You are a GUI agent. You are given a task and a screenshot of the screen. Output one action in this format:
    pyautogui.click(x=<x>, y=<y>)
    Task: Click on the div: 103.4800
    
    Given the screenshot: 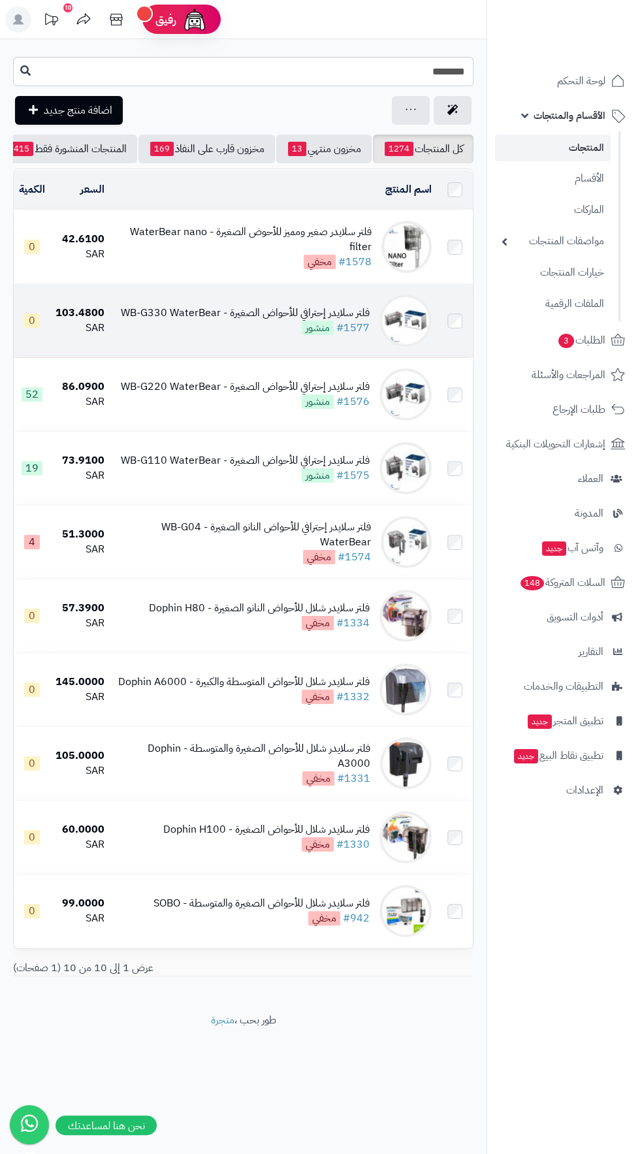 What is the action you would take?
    pyautogui.click(x=80, y=313)
    